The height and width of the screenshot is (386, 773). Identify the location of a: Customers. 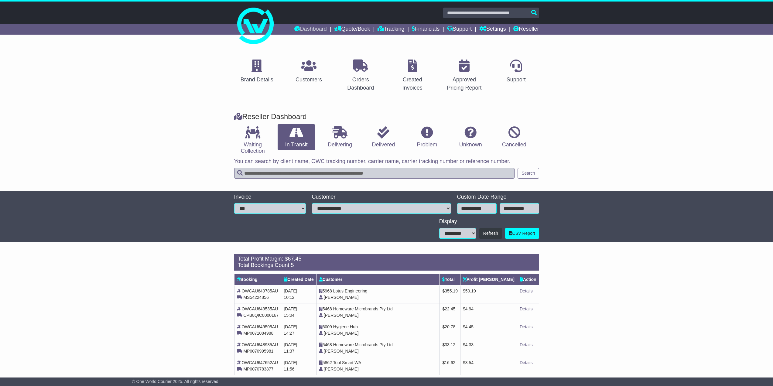
(309, 72).